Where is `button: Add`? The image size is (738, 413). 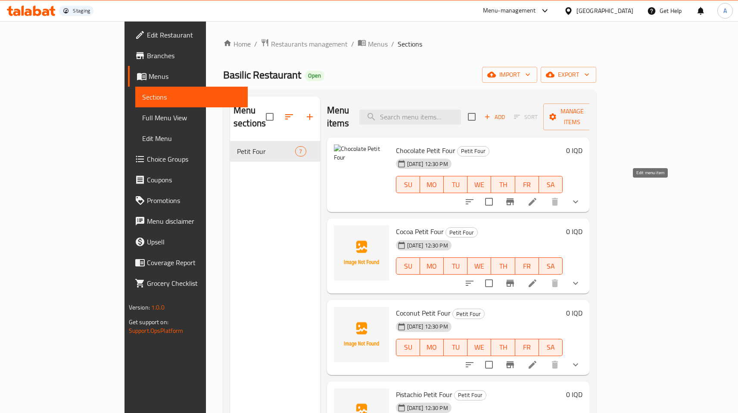 button: Add is located at coordinates (495, 117).